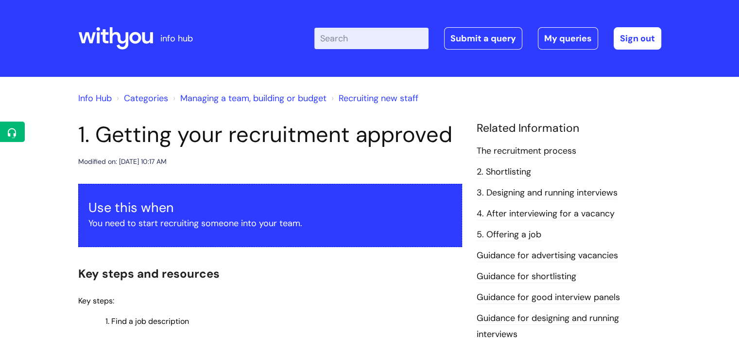 This screenshot has width=739, height=338. What do you see at coordinates (95, 98) in the screenshot?
I see `a: Info Hub` at bounding box center [95, 98].